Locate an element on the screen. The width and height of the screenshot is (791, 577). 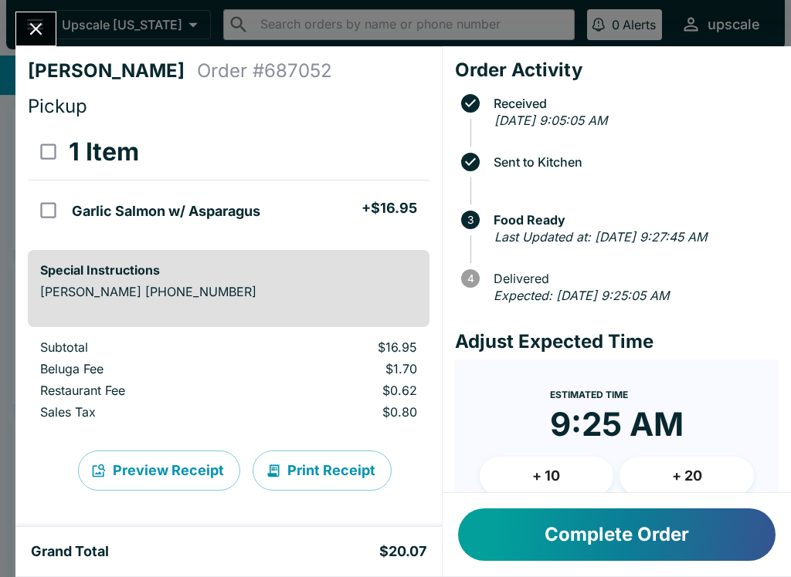
h4: Order Activity is located at coordinates (616, 70).